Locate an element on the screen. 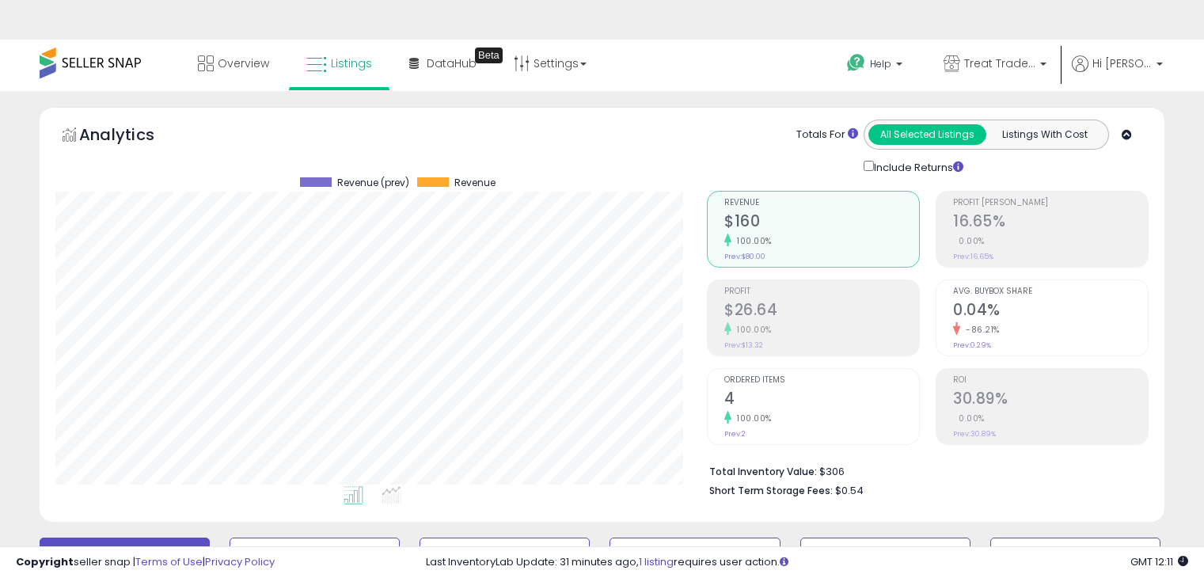 This screenshot has width=1204, height=578. a: Settings is located at coordinates (550, 63).